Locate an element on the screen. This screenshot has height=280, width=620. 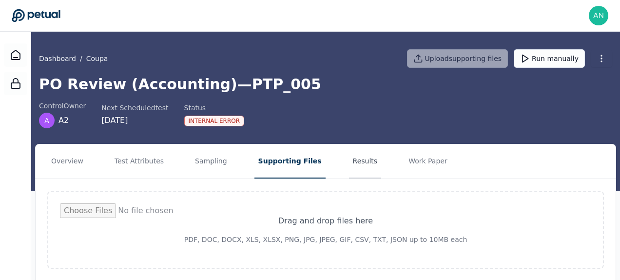
button: Work Paper is located at coordinates (428, 161).